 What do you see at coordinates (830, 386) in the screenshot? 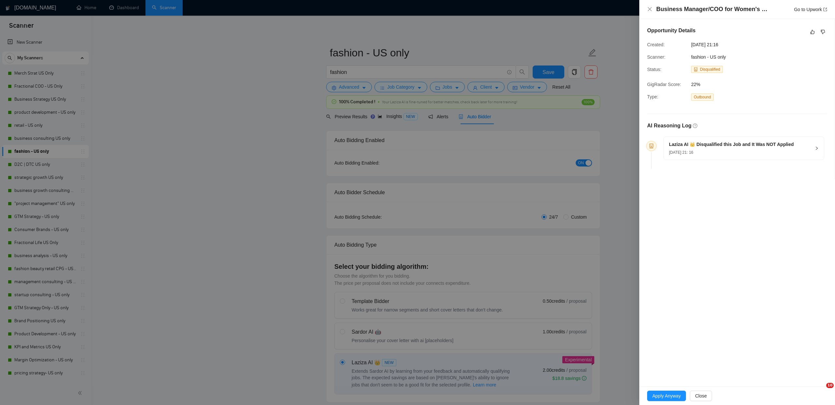
I see `span: 10` at bounding box center [830, 386].